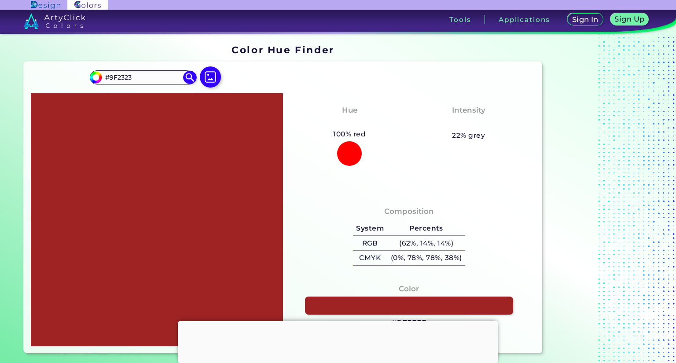 The height and width of the screenshot is (363, 676). What do you see at coordinates (350, 110) in the screenshot?
I see `h4: Hue` at bounding box center [350, 110].